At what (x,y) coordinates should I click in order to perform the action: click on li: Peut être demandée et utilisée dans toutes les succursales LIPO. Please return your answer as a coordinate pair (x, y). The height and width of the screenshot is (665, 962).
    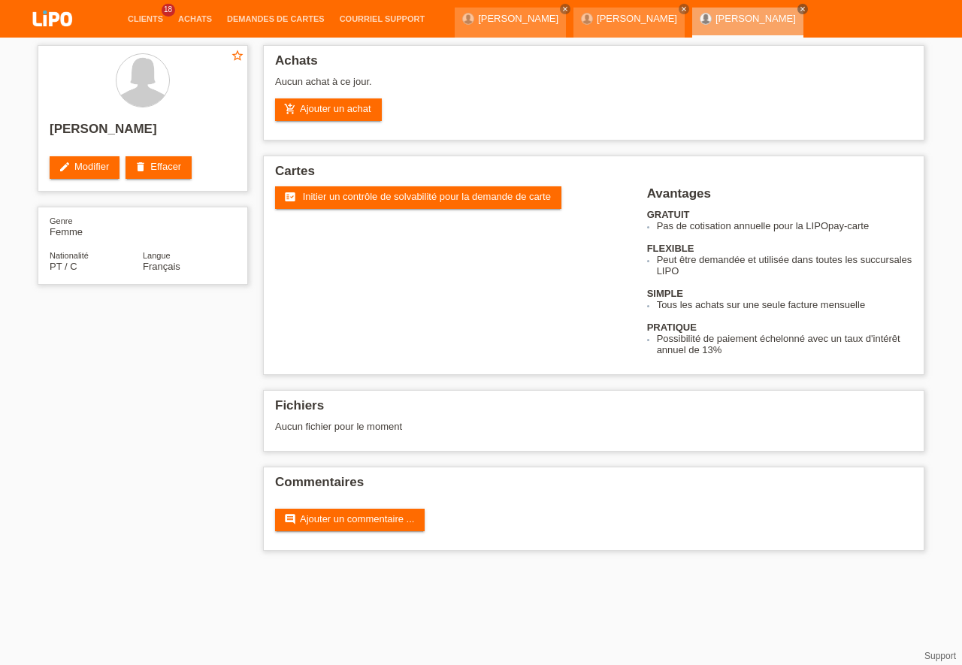
    Looking at the image, I should click on (784, 265).